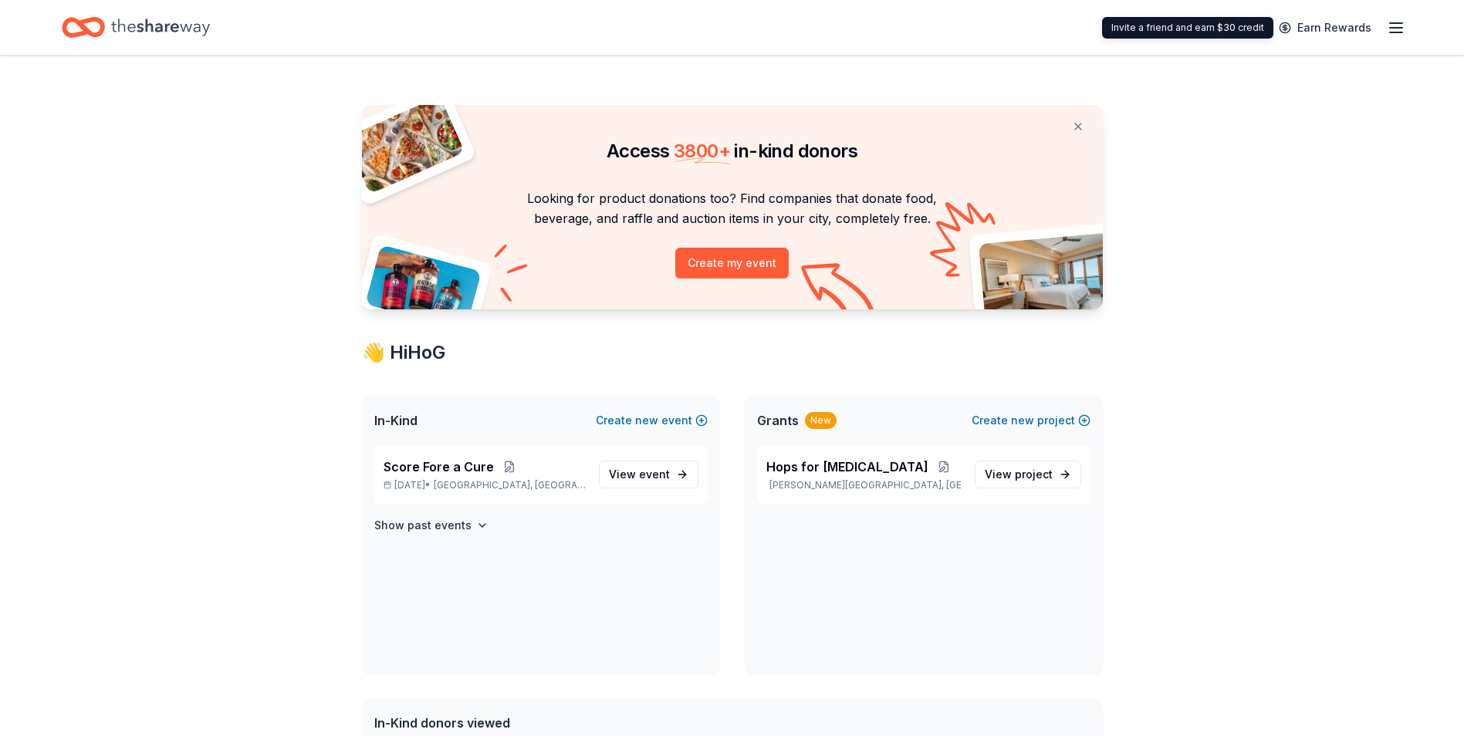 The height and width of the screenshot is (736, 1464). What do you see at coordinates (820, 421) in the screenshot?
I see `div: New` at bounding box center [820, 421].